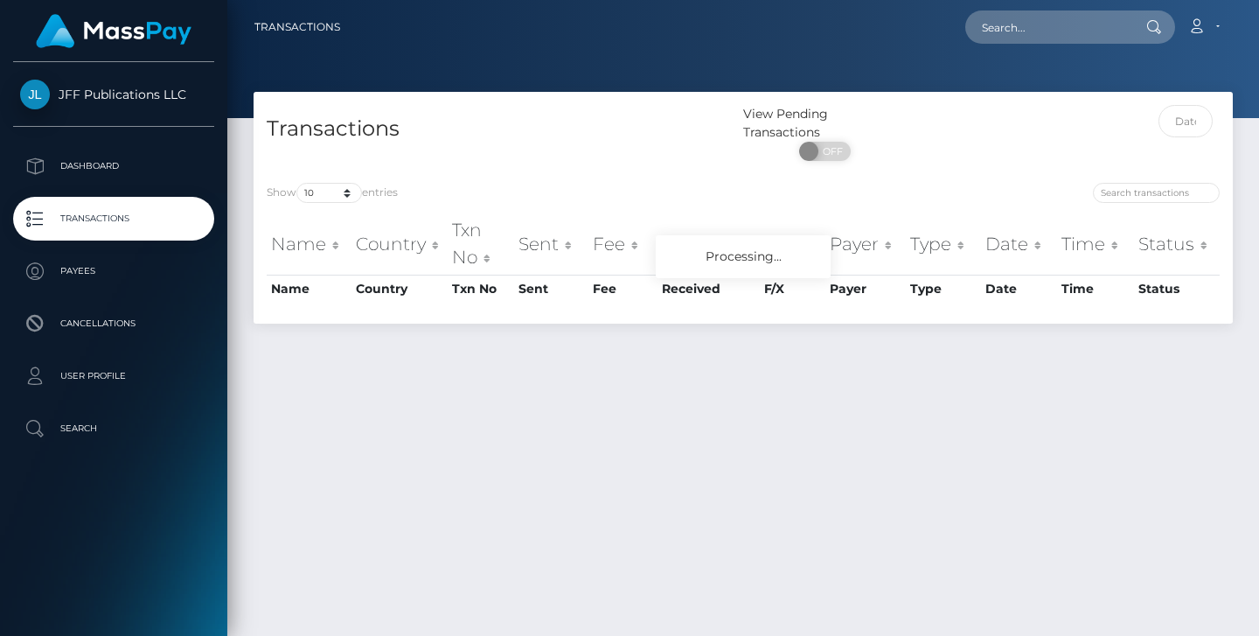  I want to click on a: Dashboard, so click(114, 166).